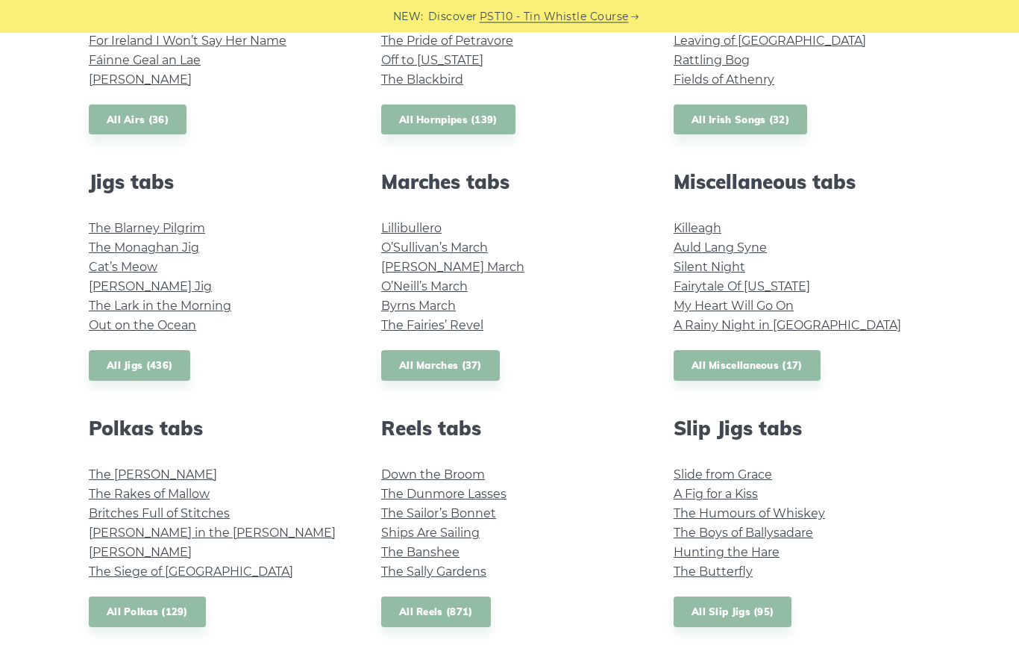 The height and width of the screenshot is (666, 1019). I want to click on a: Out on the Ocean, so click(143, 325).